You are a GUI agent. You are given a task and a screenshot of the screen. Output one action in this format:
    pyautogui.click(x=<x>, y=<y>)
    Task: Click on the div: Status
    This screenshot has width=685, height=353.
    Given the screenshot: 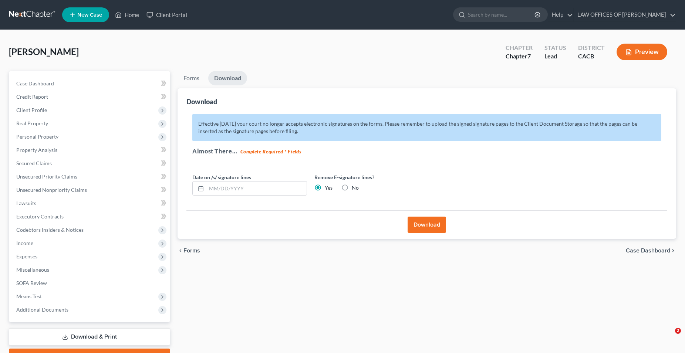 What is the action you would take?
    pyautogui.click(x=555, y=48)
    